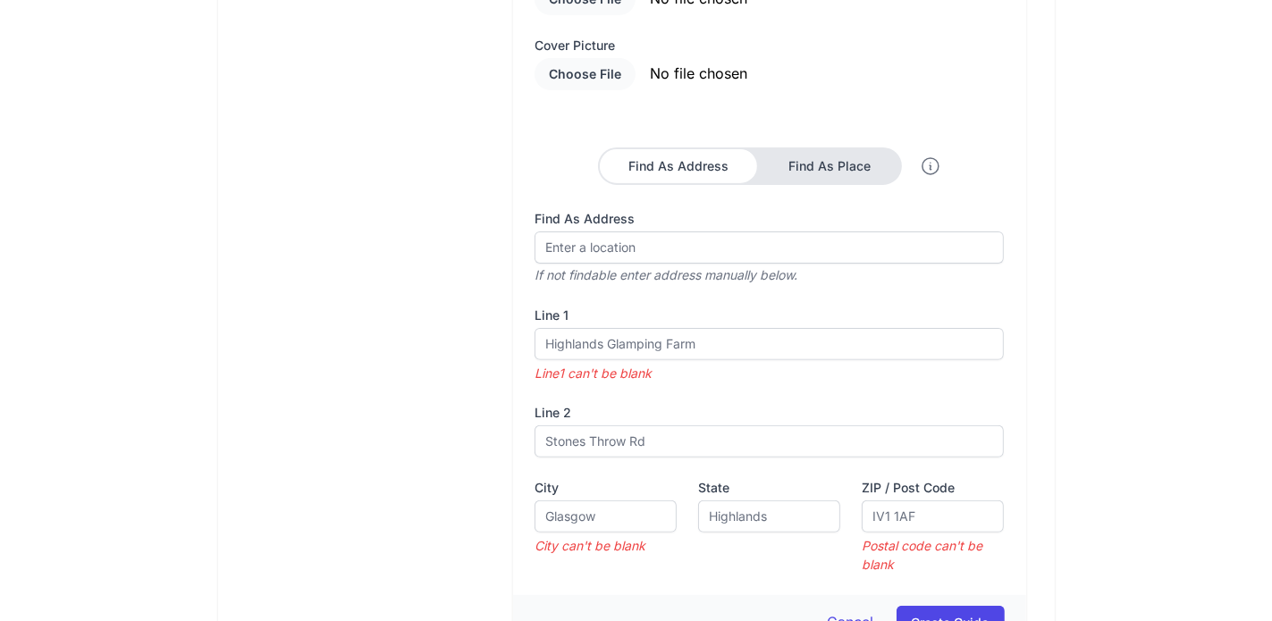  What do you see at coordinates (605, 545) in the screenshot?
I see `p: City can't be blank` at bounding box center [605, 545].